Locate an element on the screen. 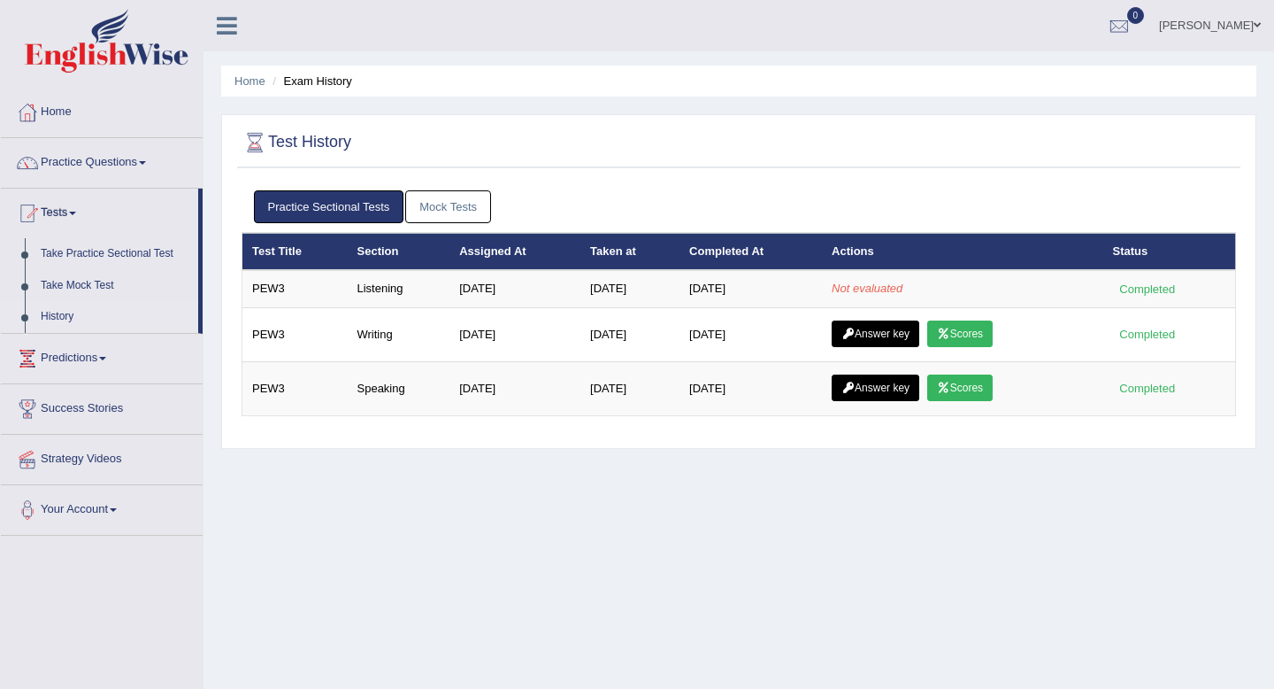 Image resolution: width=1274 pixels, height=689 pixels. a: Success Stories is located at coordinates (102, 406).